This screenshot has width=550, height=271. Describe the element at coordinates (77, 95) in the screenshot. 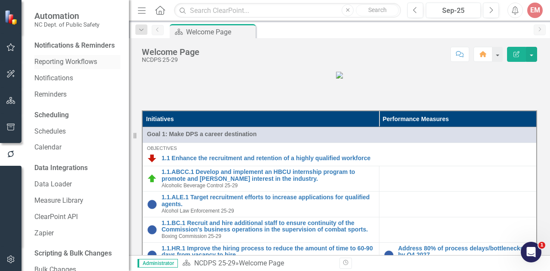

I see `a: Reminders` at that location.